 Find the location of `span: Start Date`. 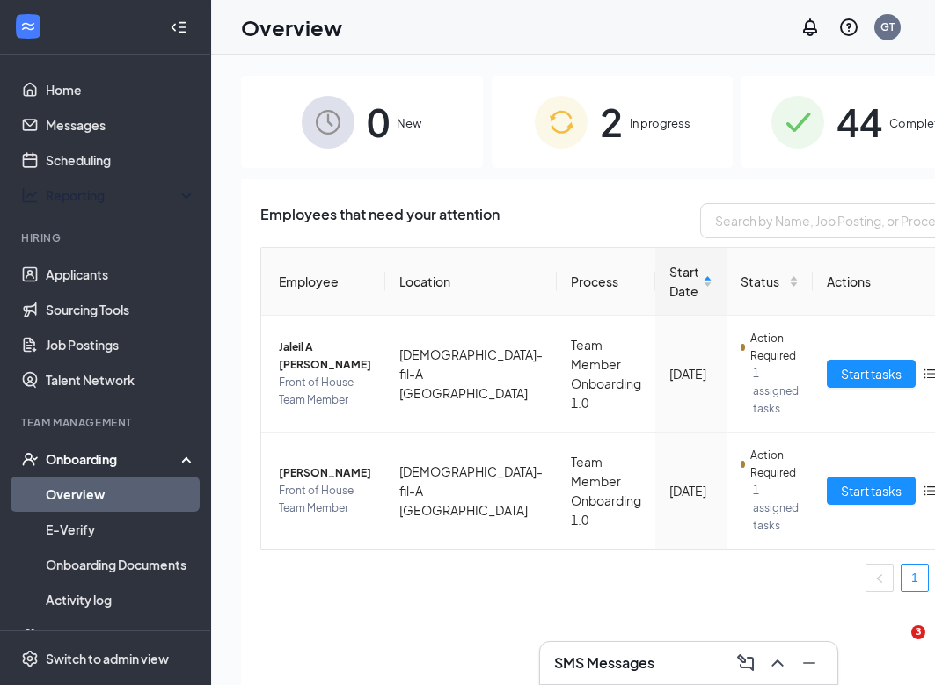

span: Start Date is located at coordinates (684, 281).